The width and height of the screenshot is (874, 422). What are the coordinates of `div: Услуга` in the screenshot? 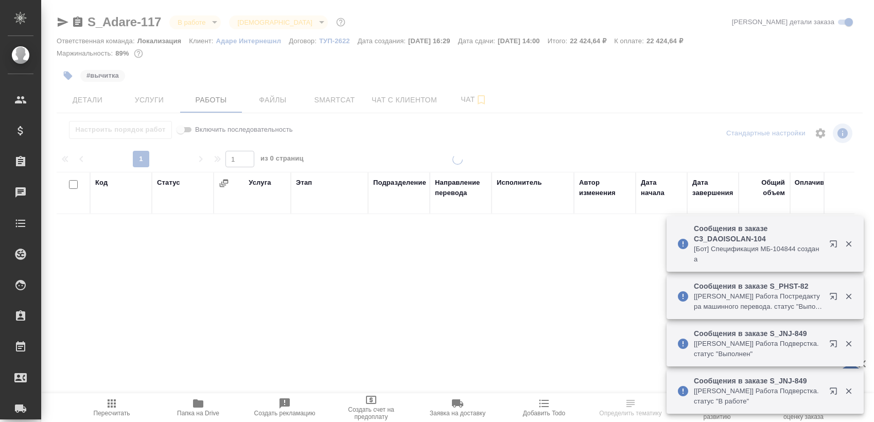 It's located at (259, 183).